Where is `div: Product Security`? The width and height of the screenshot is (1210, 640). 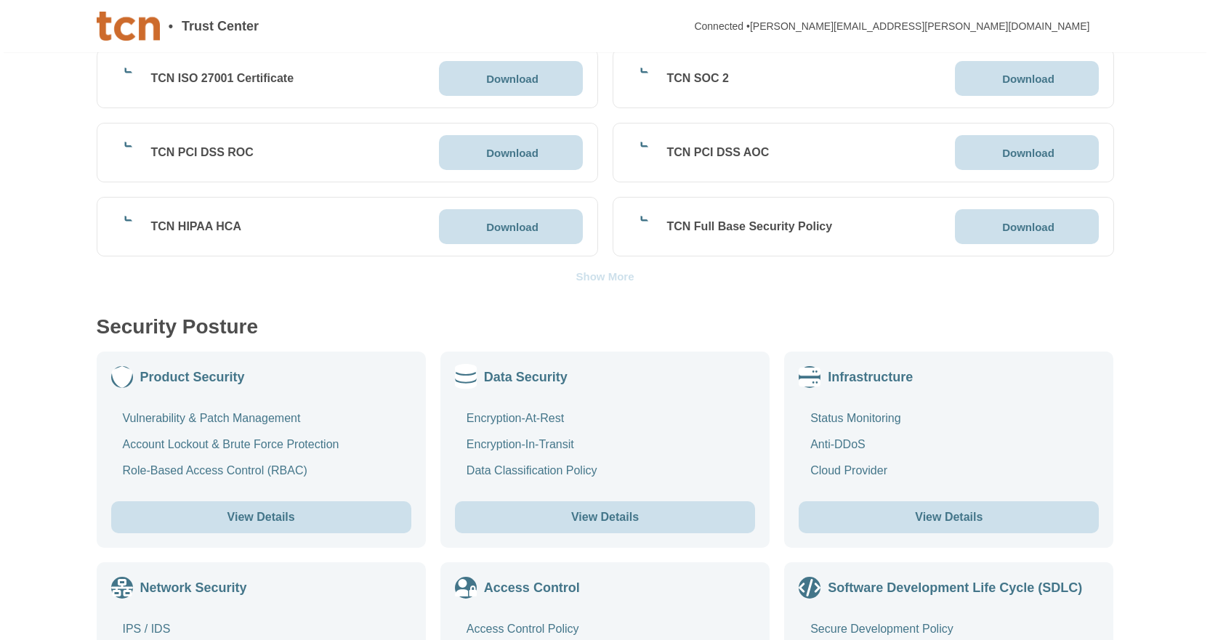 div: Product Security is located at coordinates (193, 377).